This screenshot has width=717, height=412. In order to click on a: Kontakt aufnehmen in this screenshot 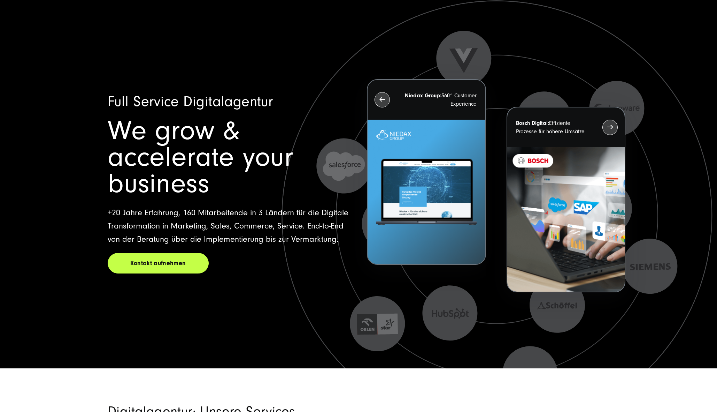, I will do `click(158, 263)`.